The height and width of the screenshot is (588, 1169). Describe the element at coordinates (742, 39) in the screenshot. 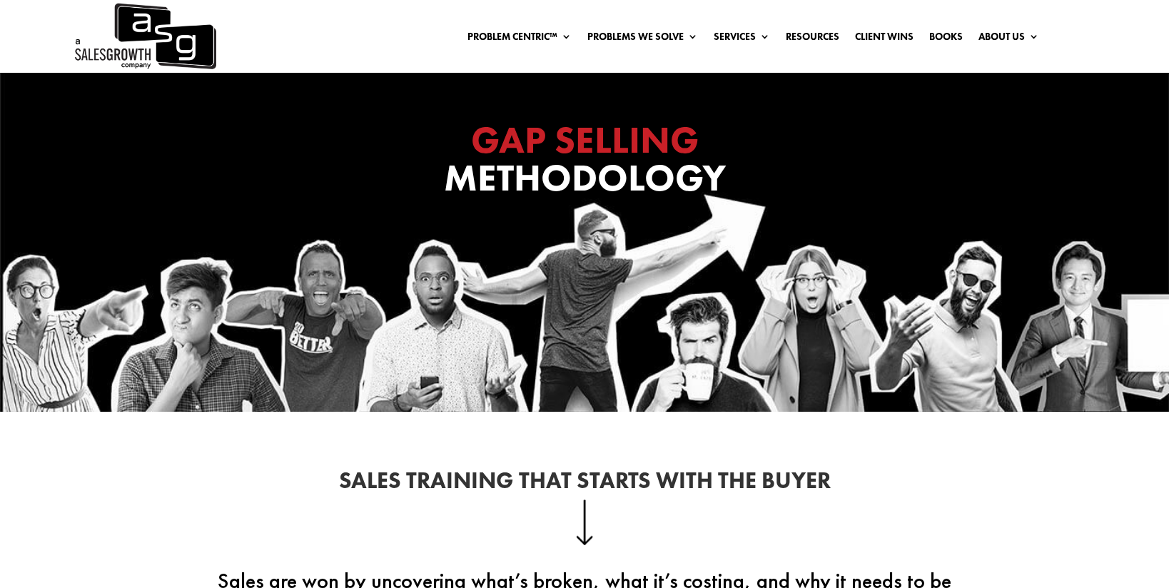

I see `a: Services` at that location.